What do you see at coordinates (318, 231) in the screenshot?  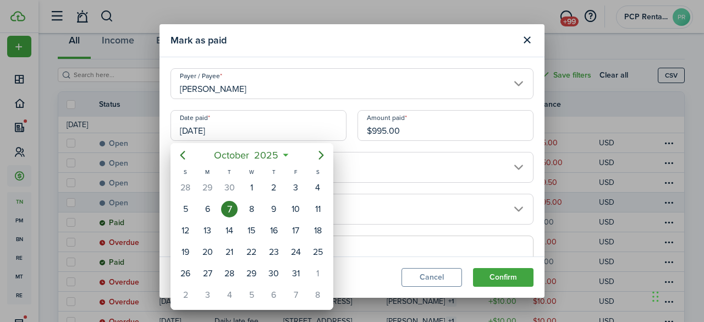 I see `div: Saturday, October 18, 2025` at bounding box center [318, 231].